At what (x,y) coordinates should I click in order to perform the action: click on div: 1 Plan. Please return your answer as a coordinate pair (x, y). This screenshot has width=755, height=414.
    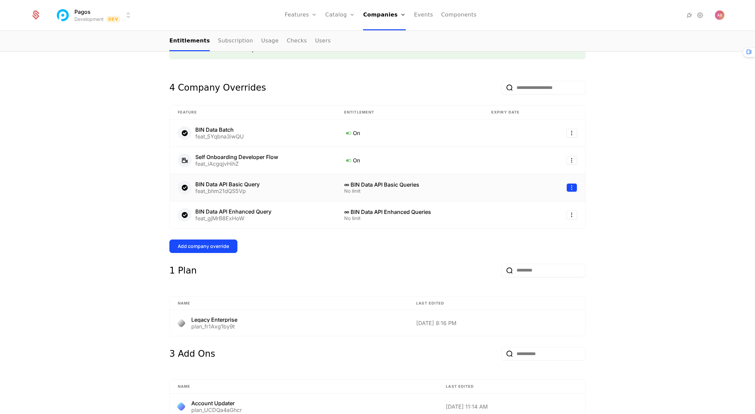
    Looking at the image, I should click on (183, 270).